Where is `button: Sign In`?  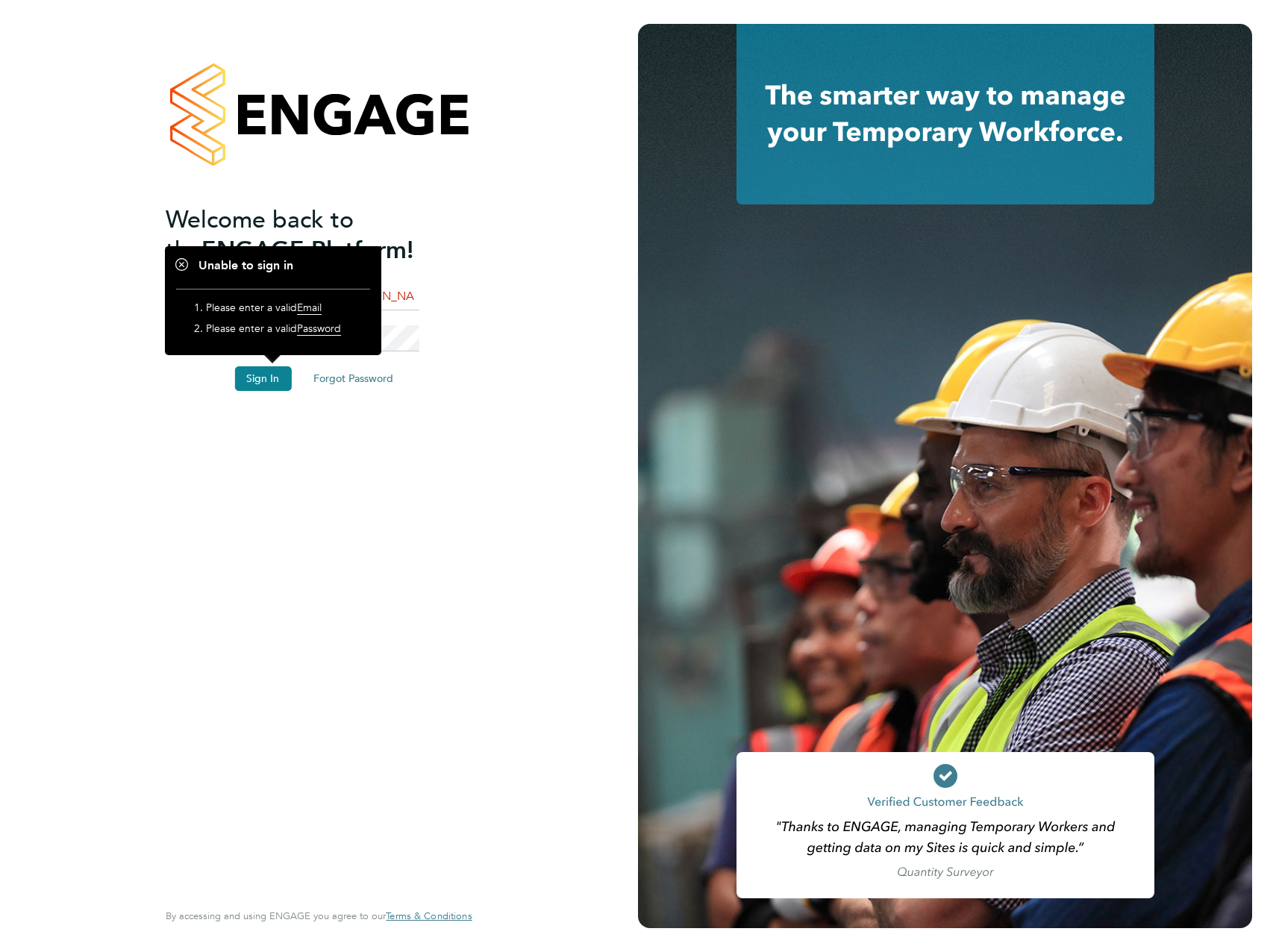
button: Sign In is located at coordinates (262, 378).